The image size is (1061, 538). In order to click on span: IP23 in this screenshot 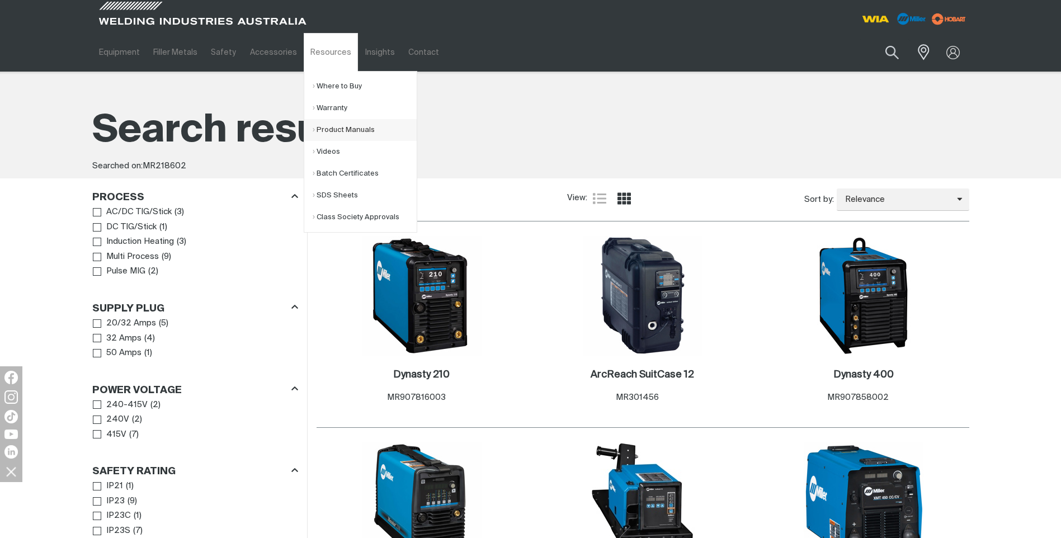, I will do `click(115, 501)`.